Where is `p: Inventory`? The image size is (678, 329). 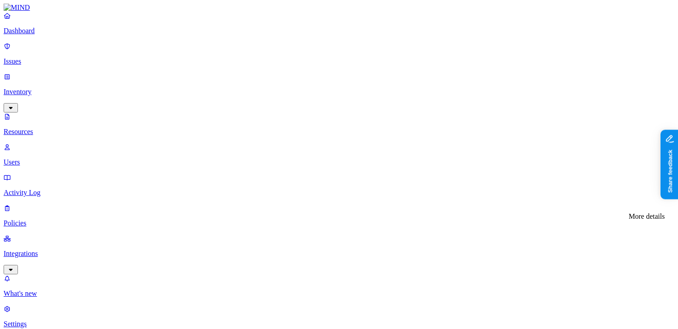
p: Inventory is located at coordinates (339, 92).